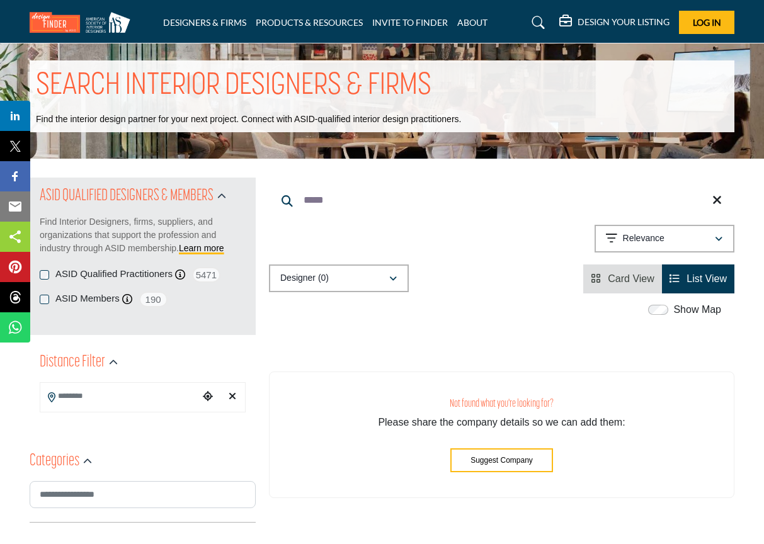  Describe the element at coordinates (501, 200) in the screenshot. I see `input: Search Keyword` at that location.